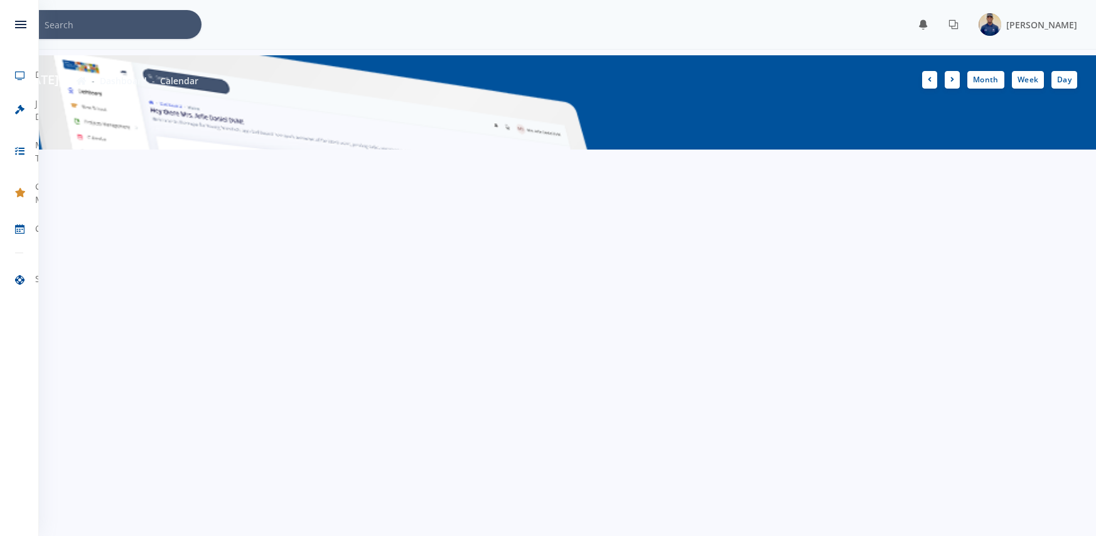 This screenshot has width=1096, height=536. Describe the element at coordinates (123, 80) in the screenshot. I see `a: Dashboard` at that location.